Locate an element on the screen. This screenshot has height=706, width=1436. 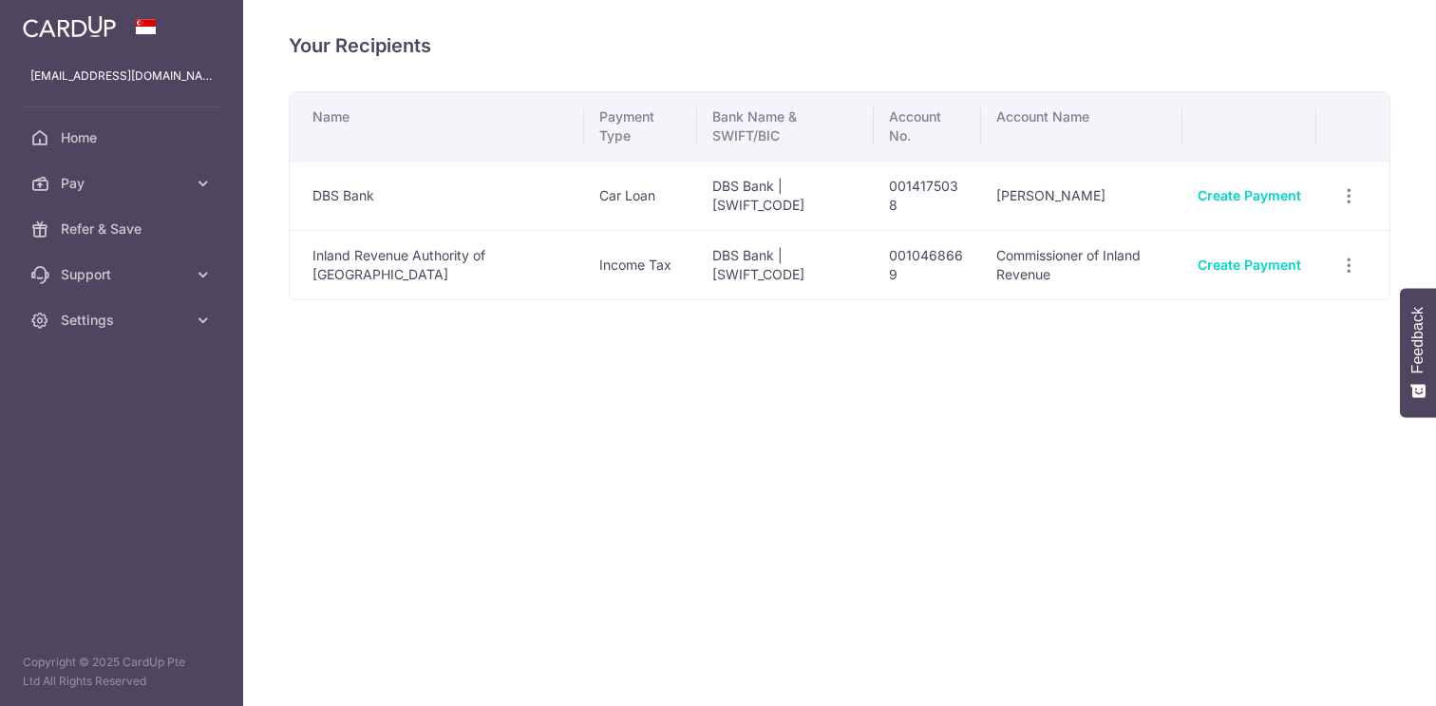
span: Home is located at coordinates (123, 138).